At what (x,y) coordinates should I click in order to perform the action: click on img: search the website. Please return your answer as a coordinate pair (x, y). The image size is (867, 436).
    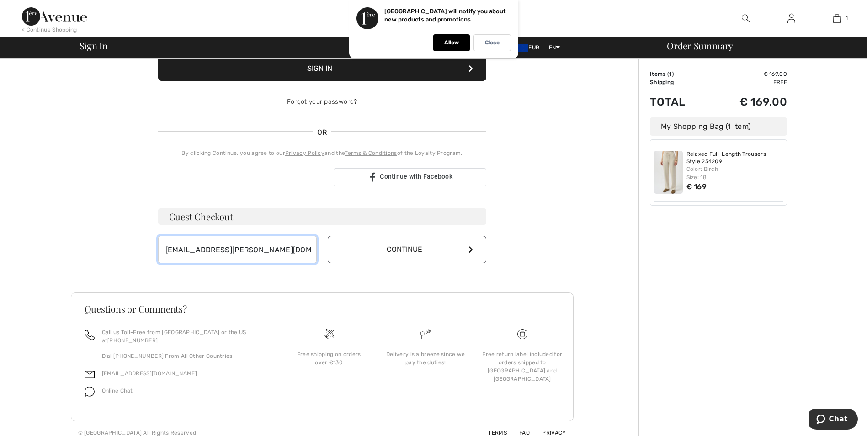
    Looking at the image, I should click on (745, 18).